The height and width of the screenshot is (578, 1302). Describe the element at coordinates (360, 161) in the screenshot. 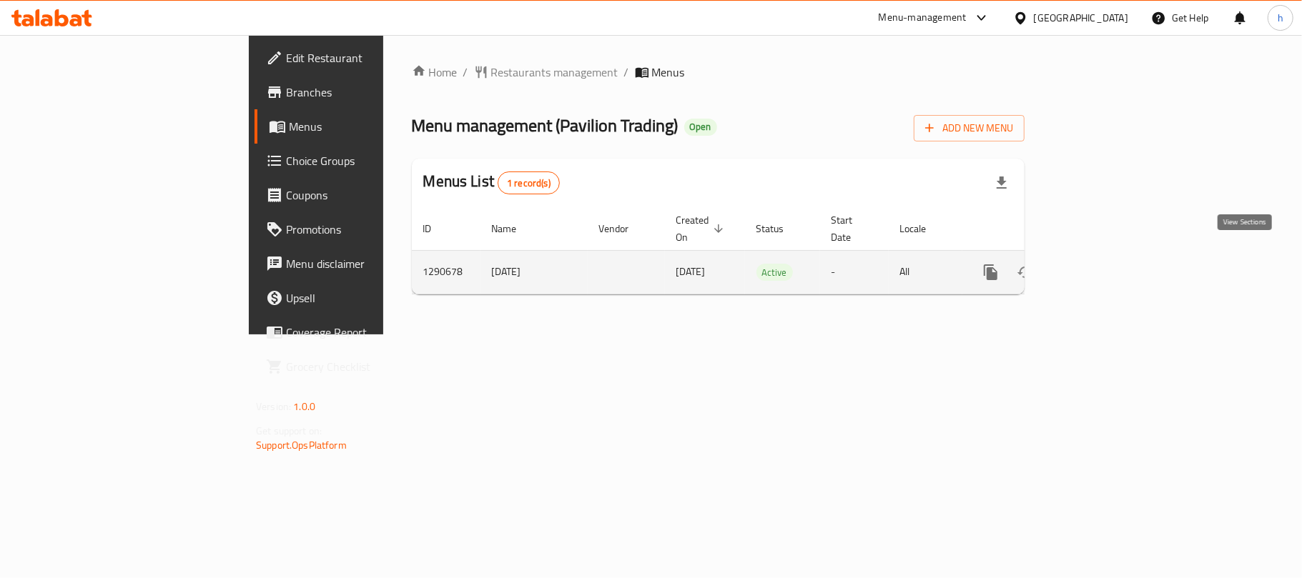

I see `a: Choice Groups` at that location.